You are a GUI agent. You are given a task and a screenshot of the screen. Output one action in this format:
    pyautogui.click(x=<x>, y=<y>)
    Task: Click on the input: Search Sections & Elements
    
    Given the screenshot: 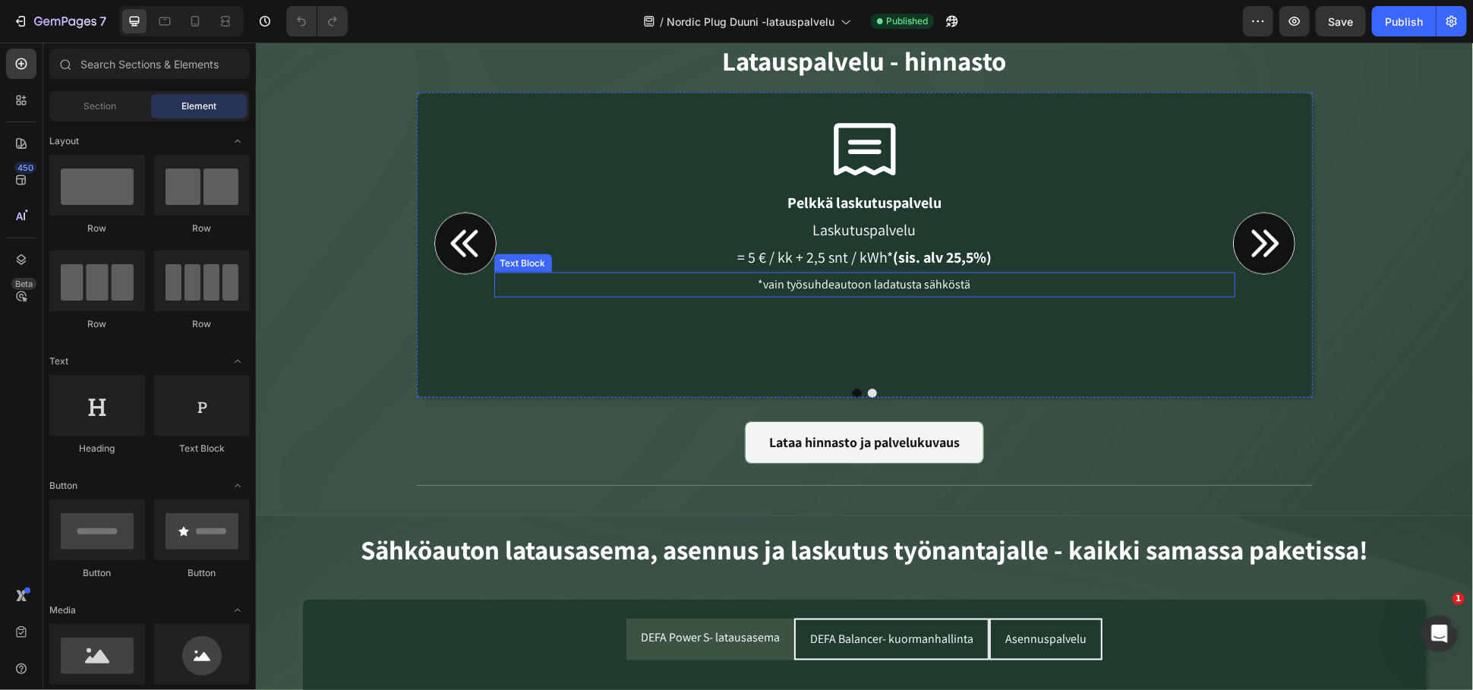 What is the action you would take?
    pyautogui.click(x=150, y=64)
    